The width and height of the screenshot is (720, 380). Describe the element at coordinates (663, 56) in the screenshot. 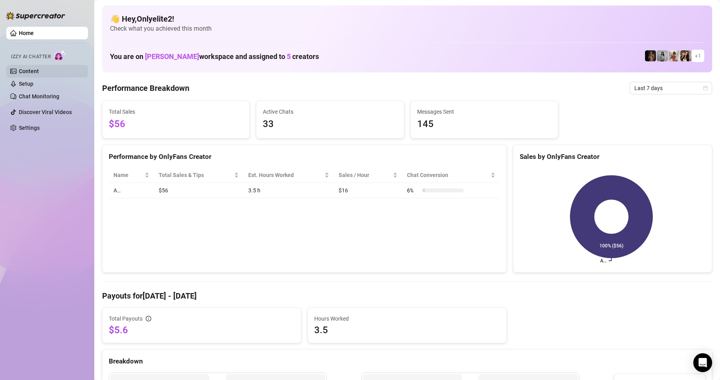

I see `img: A` at that location.